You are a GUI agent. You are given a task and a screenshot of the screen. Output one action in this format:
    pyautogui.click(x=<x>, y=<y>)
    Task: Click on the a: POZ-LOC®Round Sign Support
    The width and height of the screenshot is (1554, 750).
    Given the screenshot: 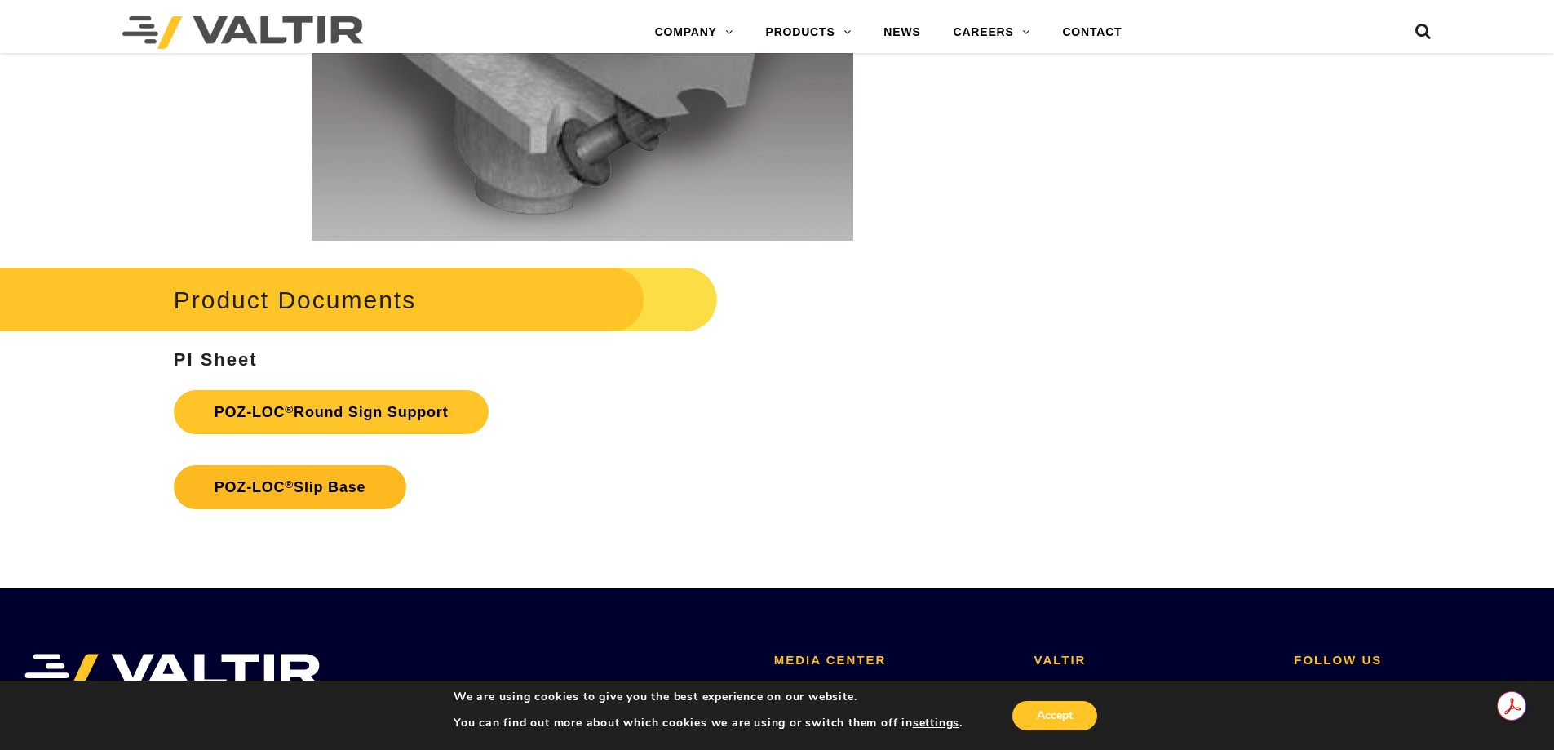 What is the action you would take?
    pyautogui.click(x=331, y=412)
    